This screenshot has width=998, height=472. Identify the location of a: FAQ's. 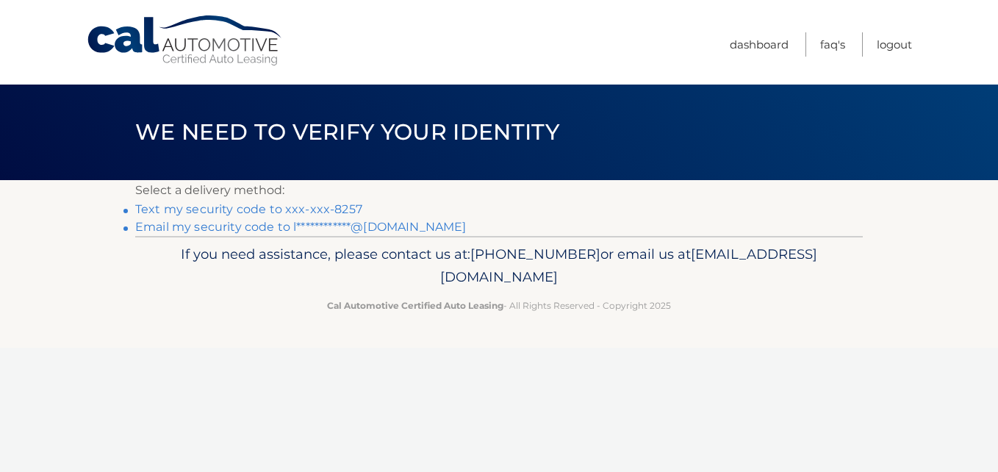
(833, 44).